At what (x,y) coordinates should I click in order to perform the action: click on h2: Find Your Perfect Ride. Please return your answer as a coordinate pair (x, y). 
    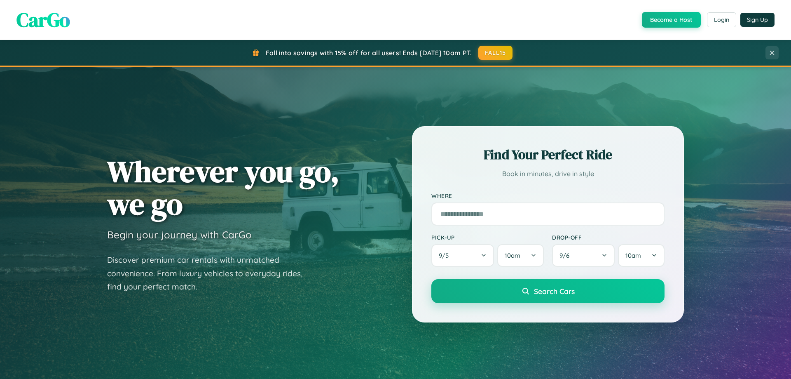
    Looking at the image, I should click on (548, 155).